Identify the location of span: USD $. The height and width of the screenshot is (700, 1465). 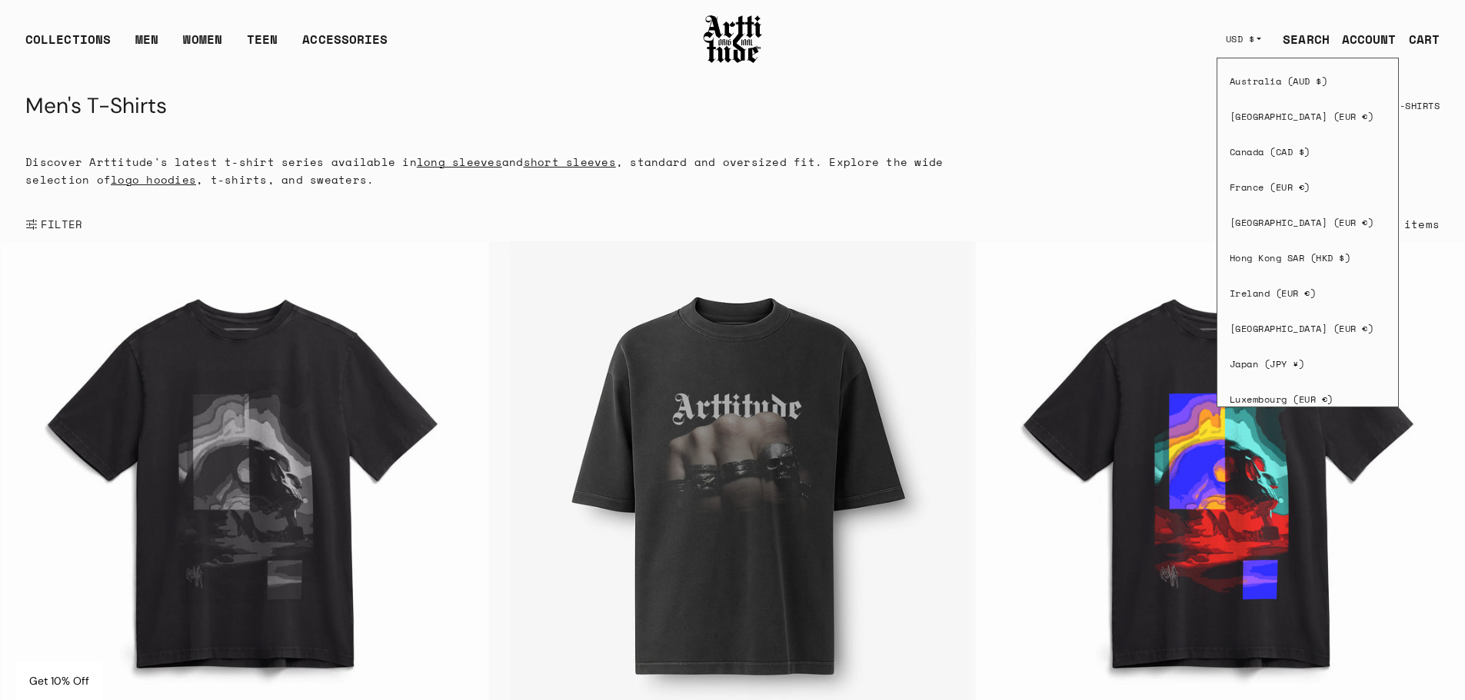
(1240, 39).